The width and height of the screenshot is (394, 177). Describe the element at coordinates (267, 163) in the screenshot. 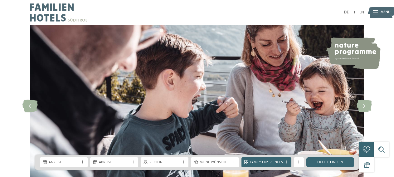

I see `span: Family Experiences` at that location.